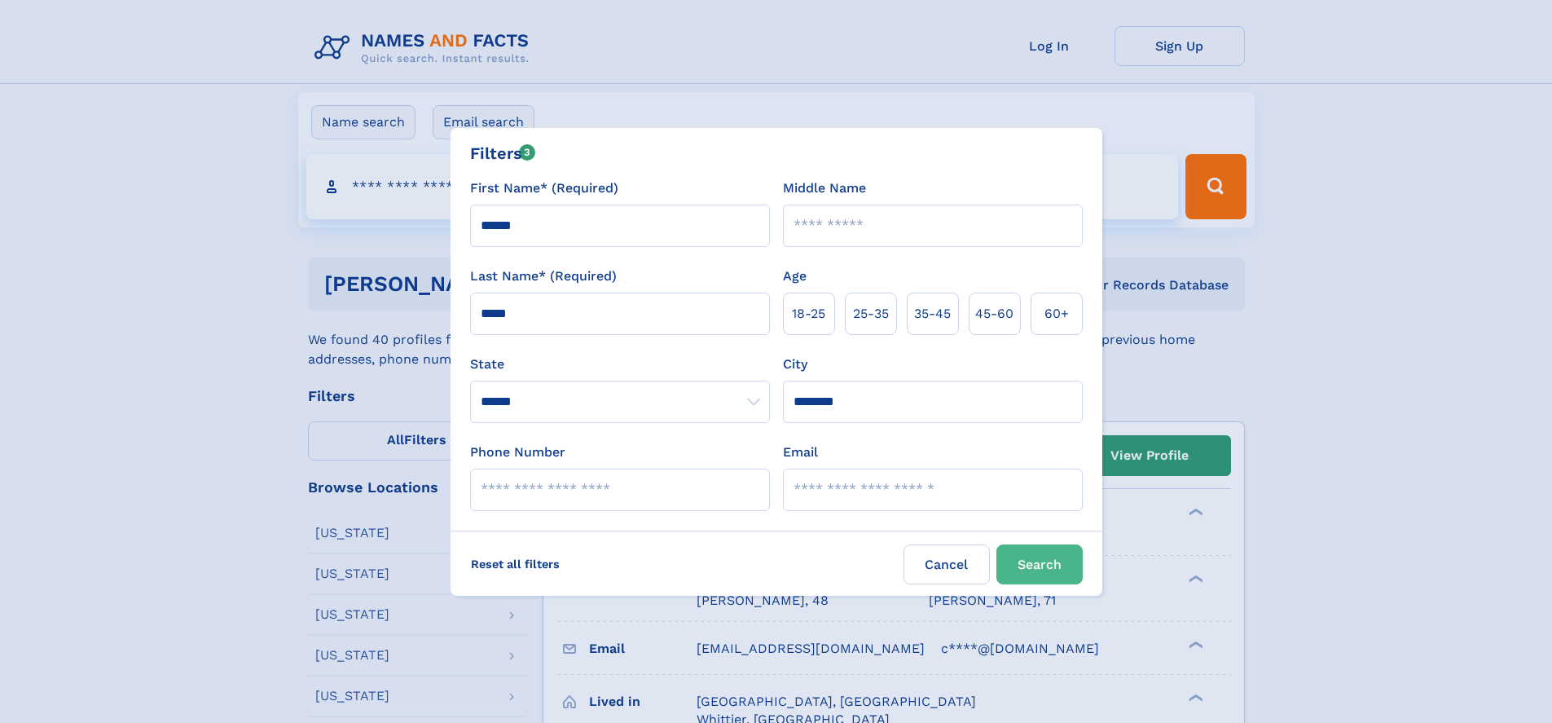  What do you see at coordinates (808, 314) in the screenshot?
I see `span: 18‑25` at bounding box center [808, 314].